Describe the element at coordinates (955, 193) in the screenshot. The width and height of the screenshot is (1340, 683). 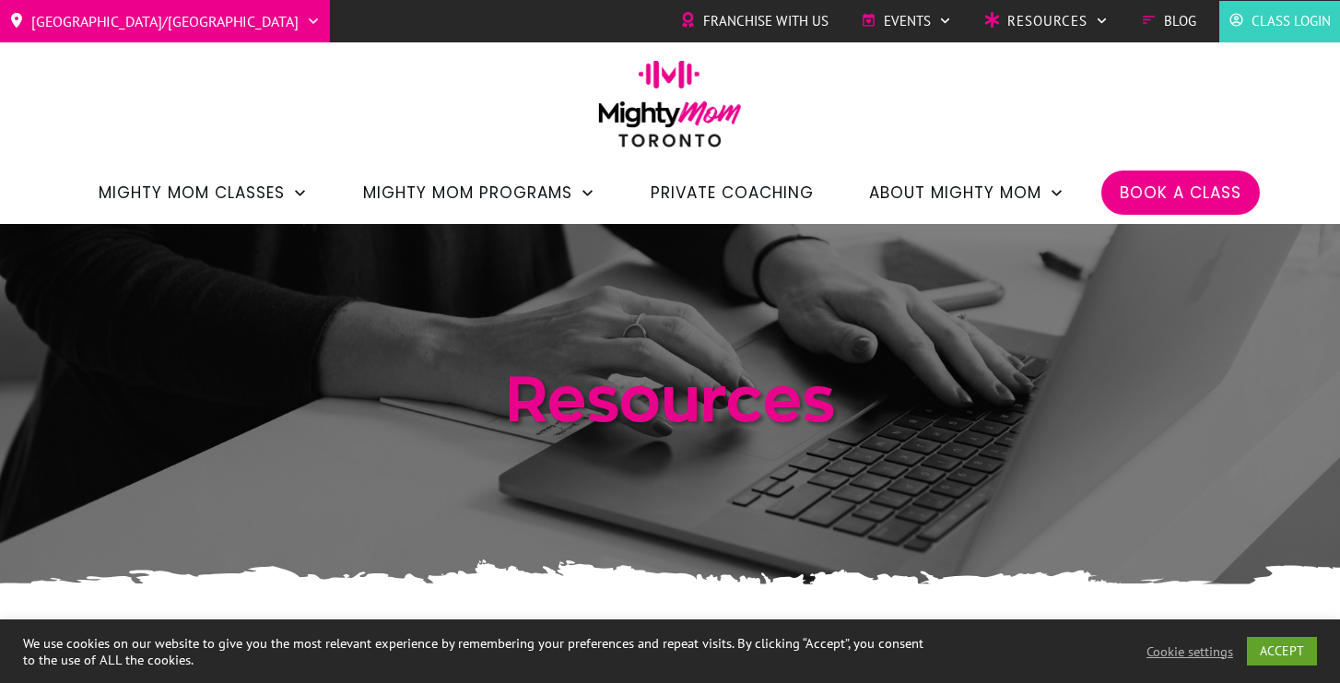
I see `span: About Mighty Mom` at that location.